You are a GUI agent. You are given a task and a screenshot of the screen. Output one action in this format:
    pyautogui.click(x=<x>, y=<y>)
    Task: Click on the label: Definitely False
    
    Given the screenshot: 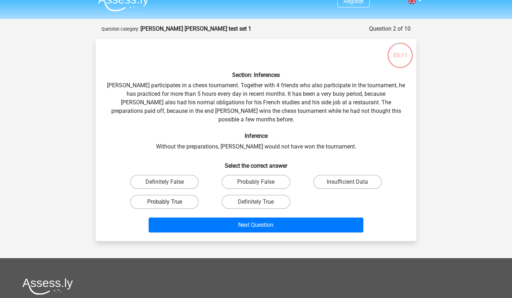 What is the action you would take?
    pyautogui.click(x=164, y=182)
    